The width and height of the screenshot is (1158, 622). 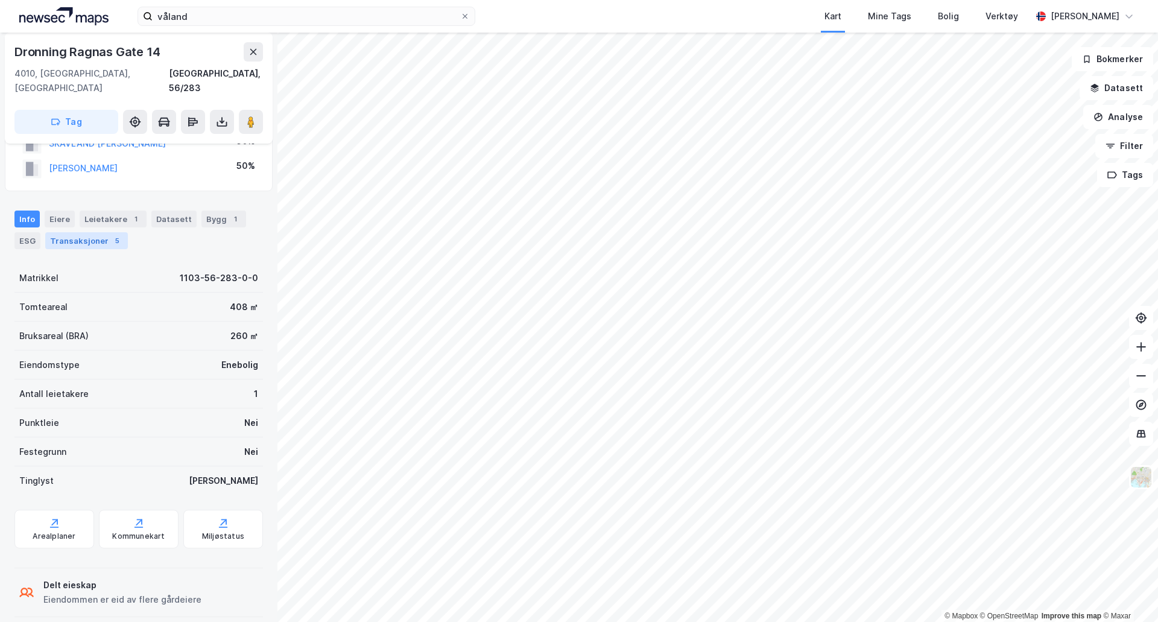 I want to click on div: Eiere, so click(x=60, y=219).